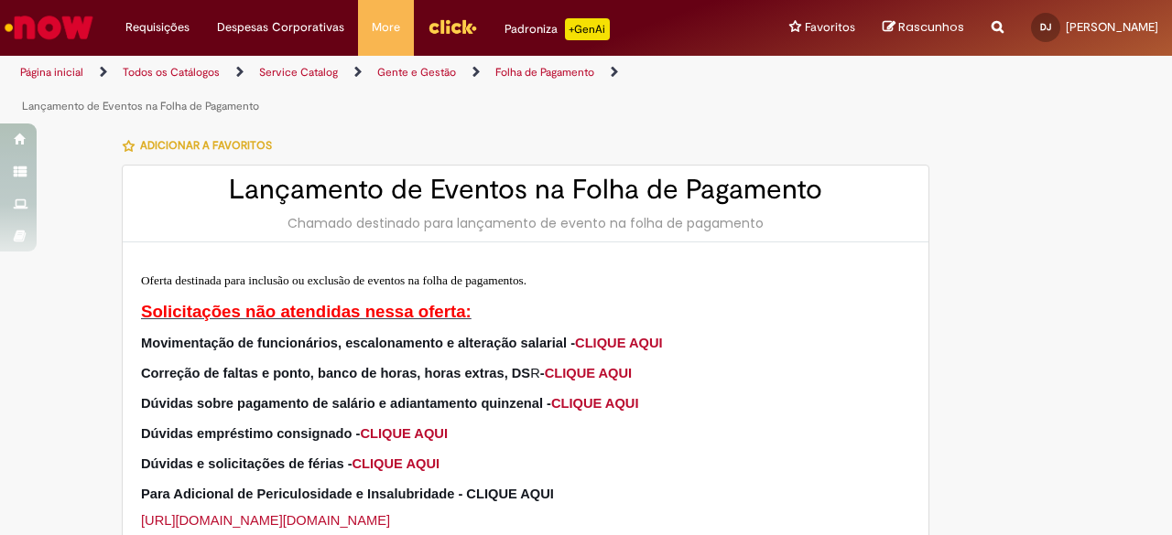 Image resolution: width=1172 pixels, height=535 pixels. I want to click on a: Rascunhos, so click(923, 27).